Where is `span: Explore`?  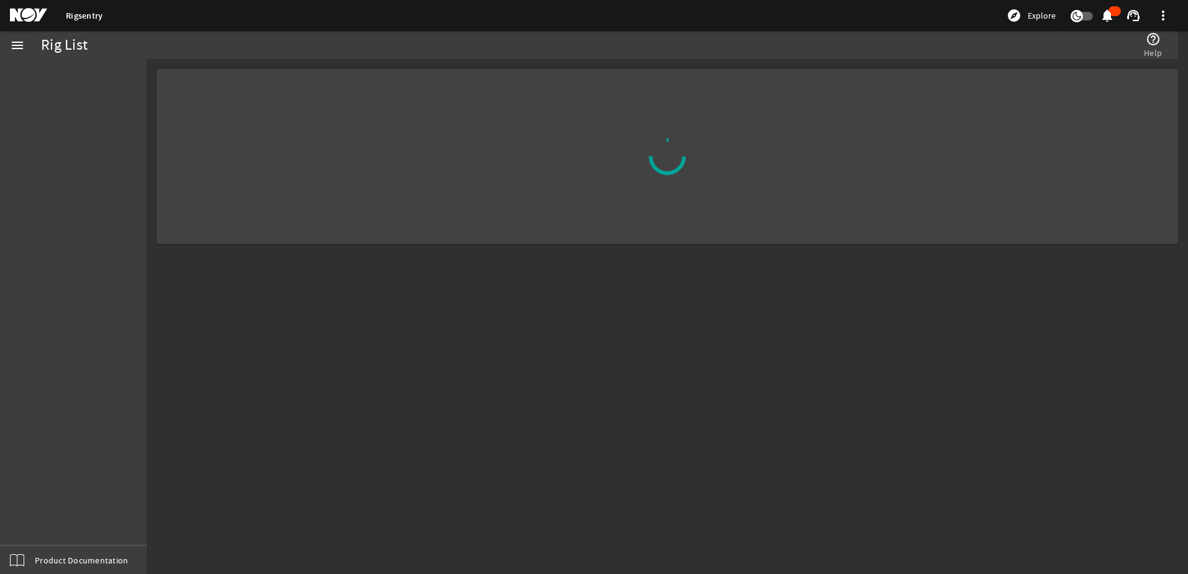 span: Explore is located at coordinates (1041, 16).